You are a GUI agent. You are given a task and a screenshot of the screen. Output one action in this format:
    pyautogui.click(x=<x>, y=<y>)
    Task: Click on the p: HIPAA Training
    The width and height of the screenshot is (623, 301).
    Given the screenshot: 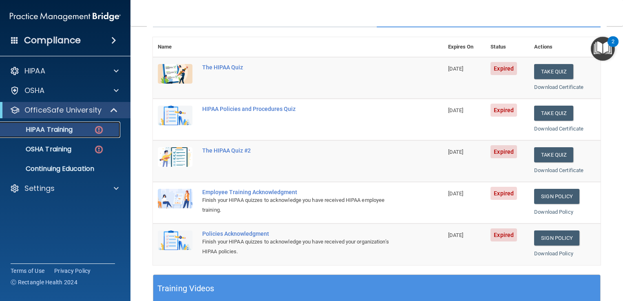 What is the action you would take?
    pyautogui.click(x=39, y=130)
    